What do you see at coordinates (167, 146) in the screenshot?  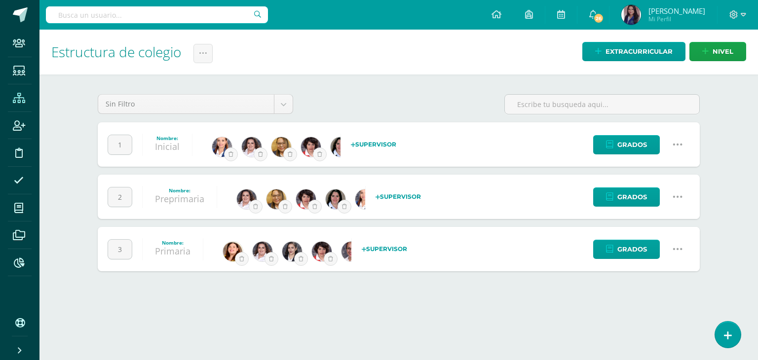 I see `a: Inicial` at bounding box center [167, 146].